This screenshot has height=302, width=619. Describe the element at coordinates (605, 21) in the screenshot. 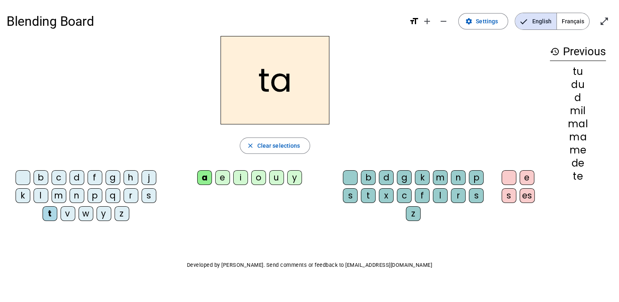

I see `button: Enter full screen` at that location.